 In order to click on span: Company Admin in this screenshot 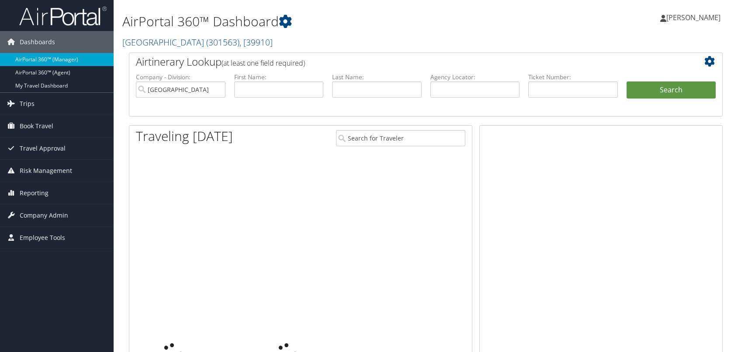, I will do `click(44, 215)`.